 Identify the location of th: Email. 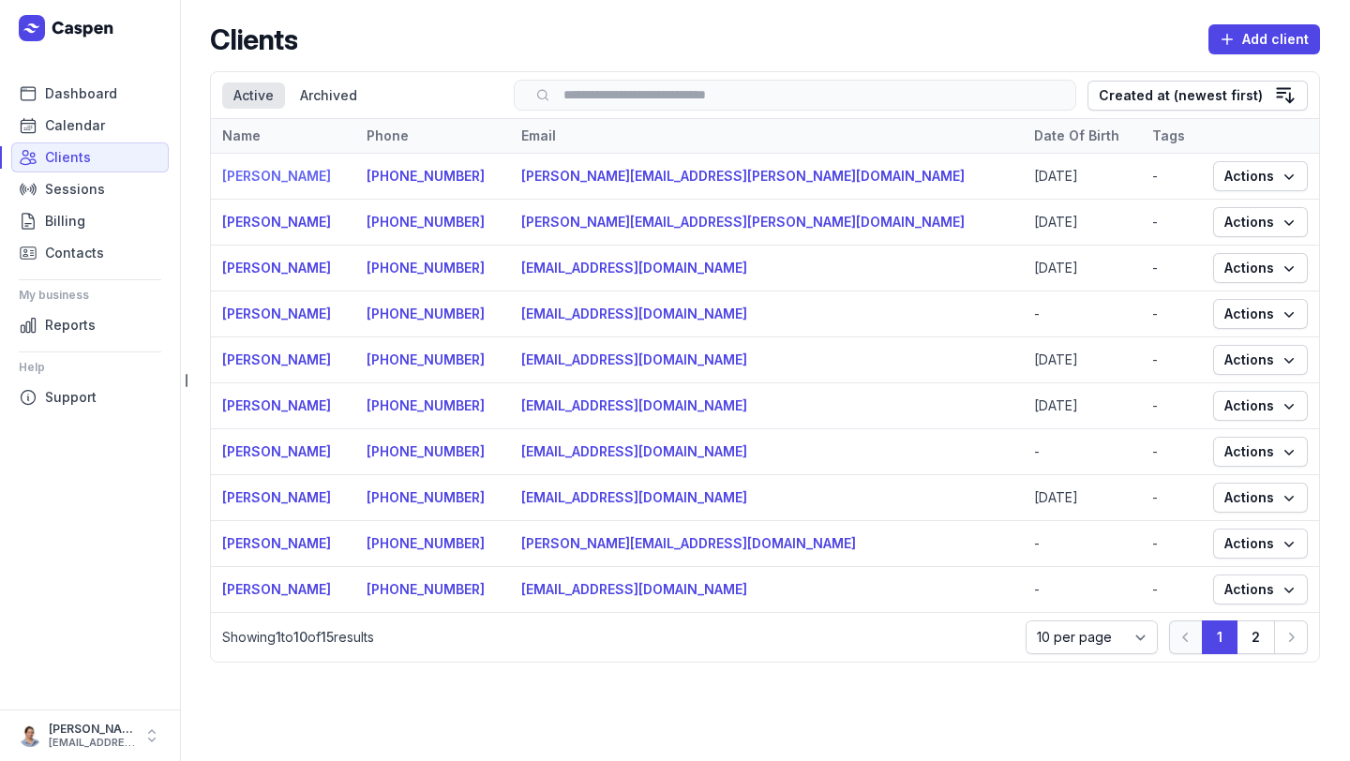
(766, 136).